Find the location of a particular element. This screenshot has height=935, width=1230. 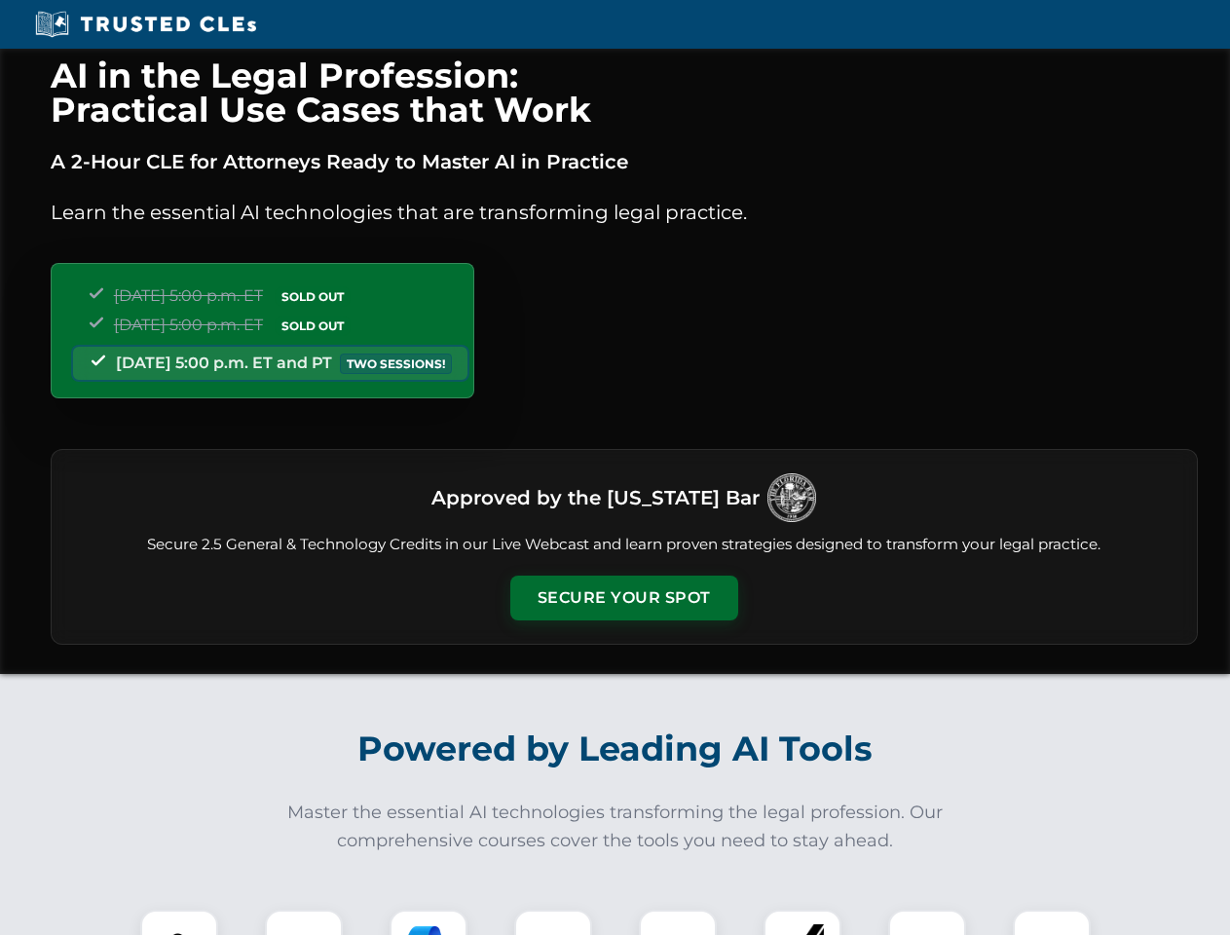

button: Secure Your Spot is located at coordinates (624, 598).